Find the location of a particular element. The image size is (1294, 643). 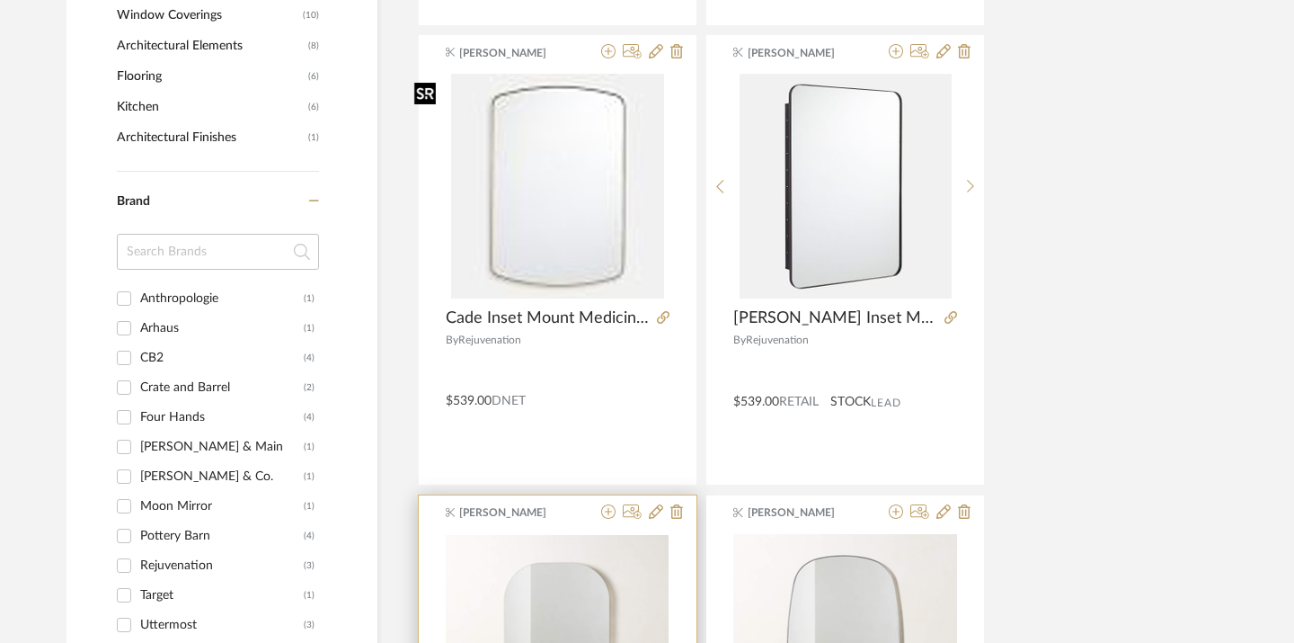

span: Retail is located at coordinates (799, 402).